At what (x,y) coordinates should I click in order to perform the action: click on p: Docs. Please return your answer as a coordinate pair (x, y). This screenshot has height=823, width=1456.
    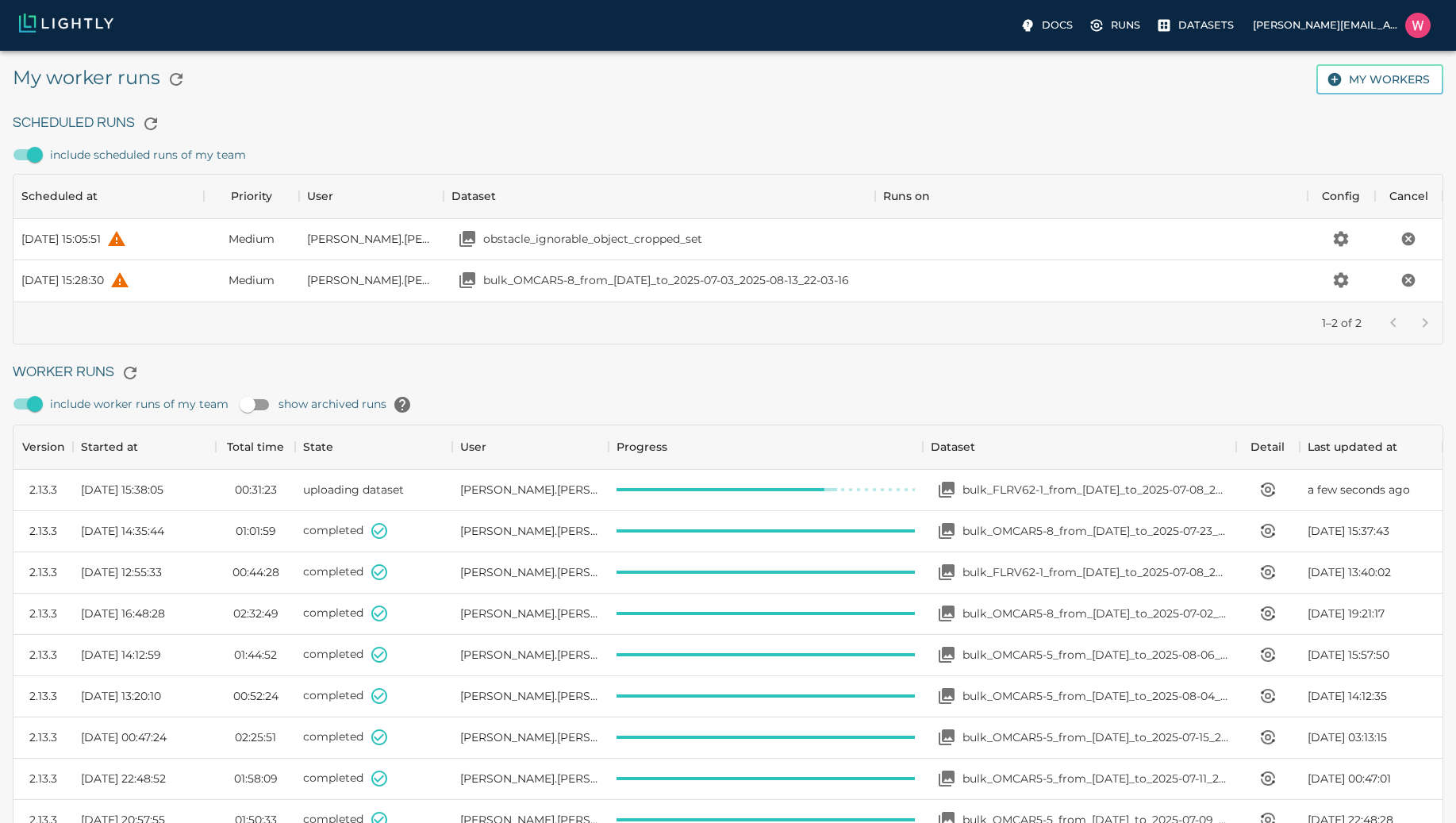
    Looking at the image, I should click on (1057, 24).